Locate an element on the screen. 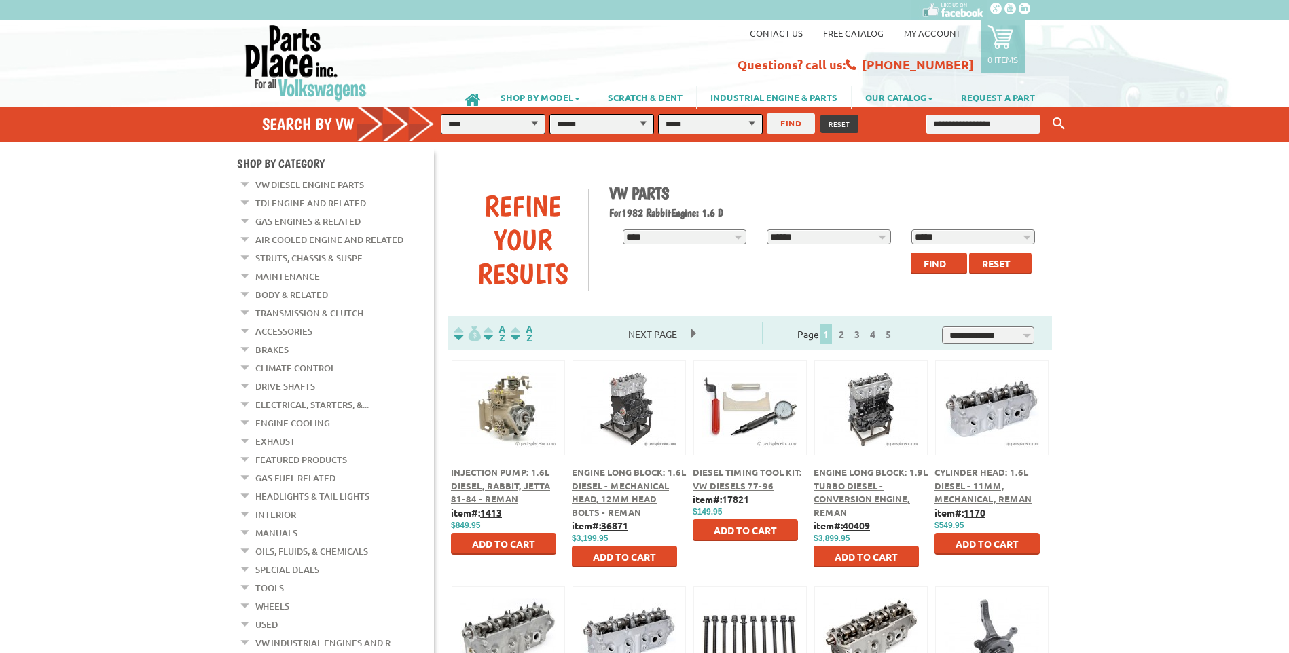  u: 17821 is located at coordinates (735, 499).